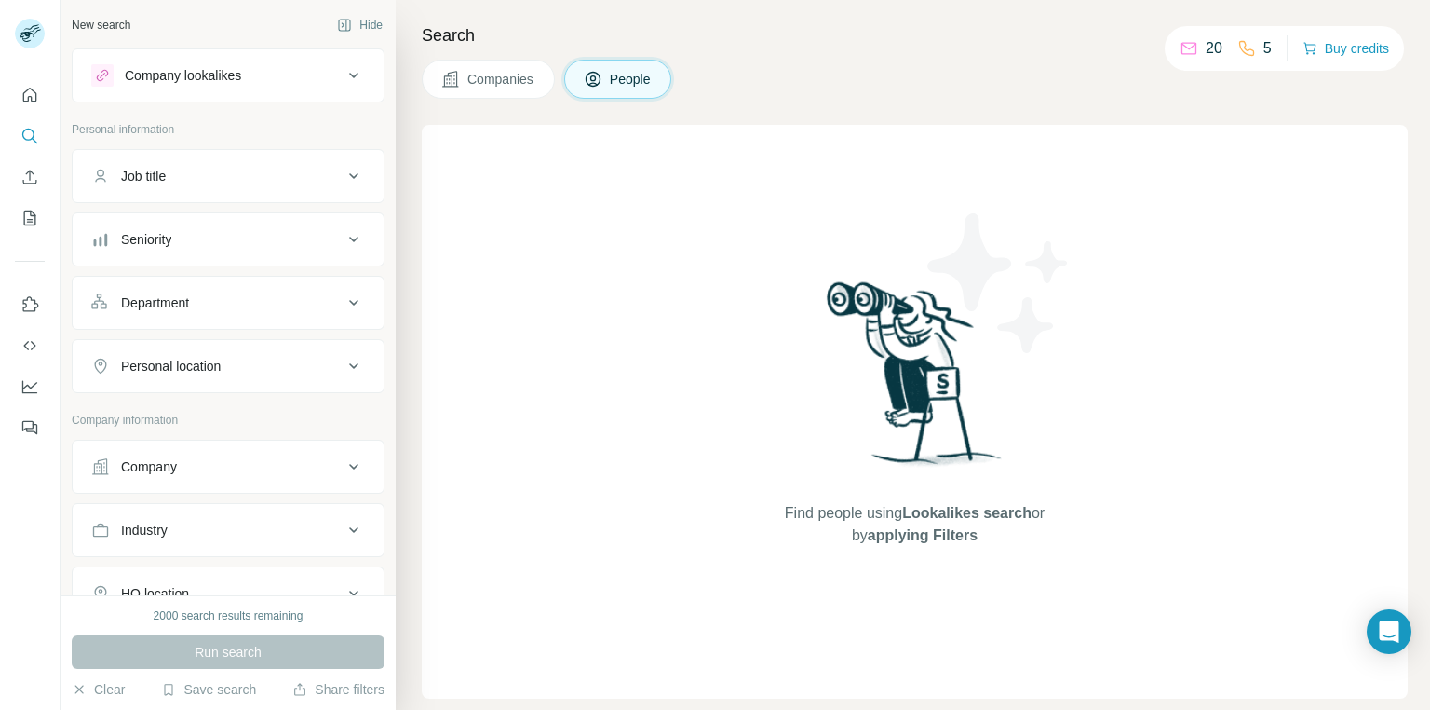 The width and height of the screenshot is (1430, 710). What do you see at coordinates (914, 524) in the screenshot?
I see `span: Find people using or by` at bounding box center [914, 524].